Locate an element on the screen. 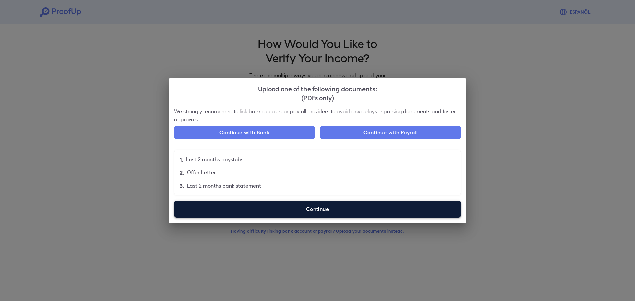 Image resolution: width=635 pixels, height=301 pixels. p: 3. is located at coordinates (182, 186).